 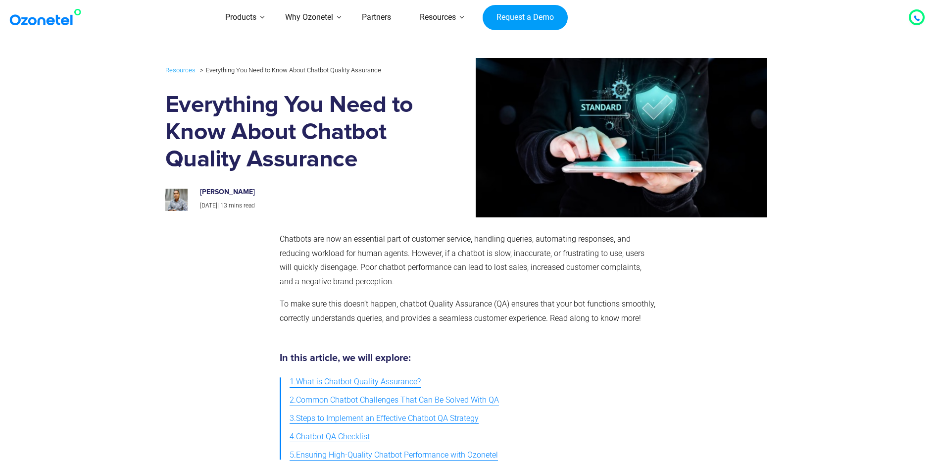 I want to click on li: Everything You Need to Know About Chatbot Quality Assurance, so click(x=289, y=70).